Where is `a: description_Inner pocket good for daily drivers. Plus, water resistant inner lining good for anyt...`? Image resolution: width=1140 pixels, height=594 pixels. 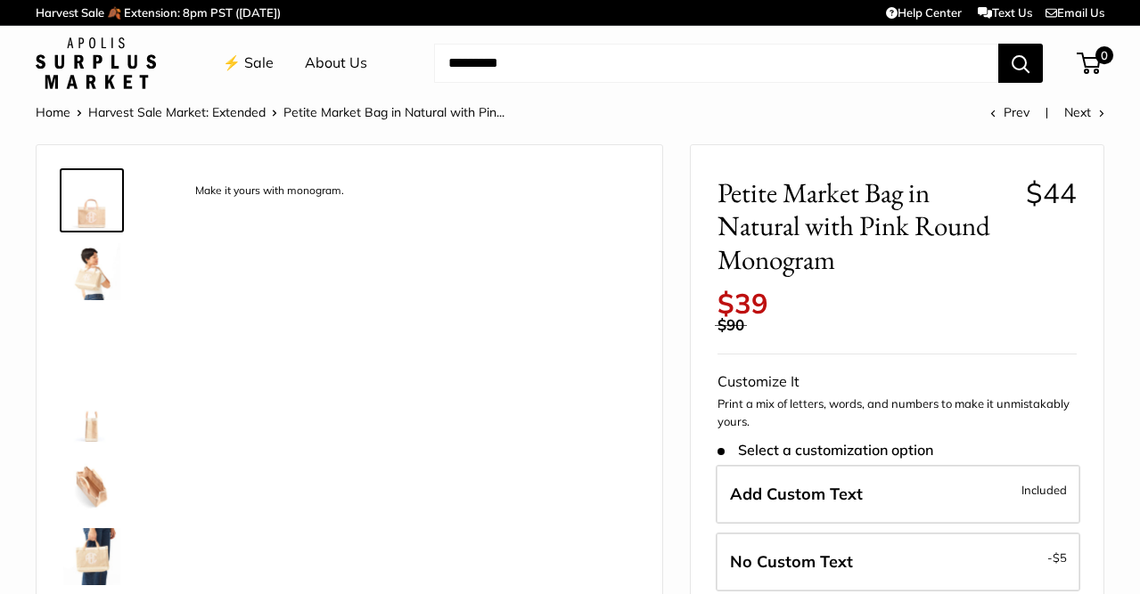 a: description_Inner pocket good for daily drivers. Plus, water resistant inner lining good for anyt... is located at coordinates (92, 486).